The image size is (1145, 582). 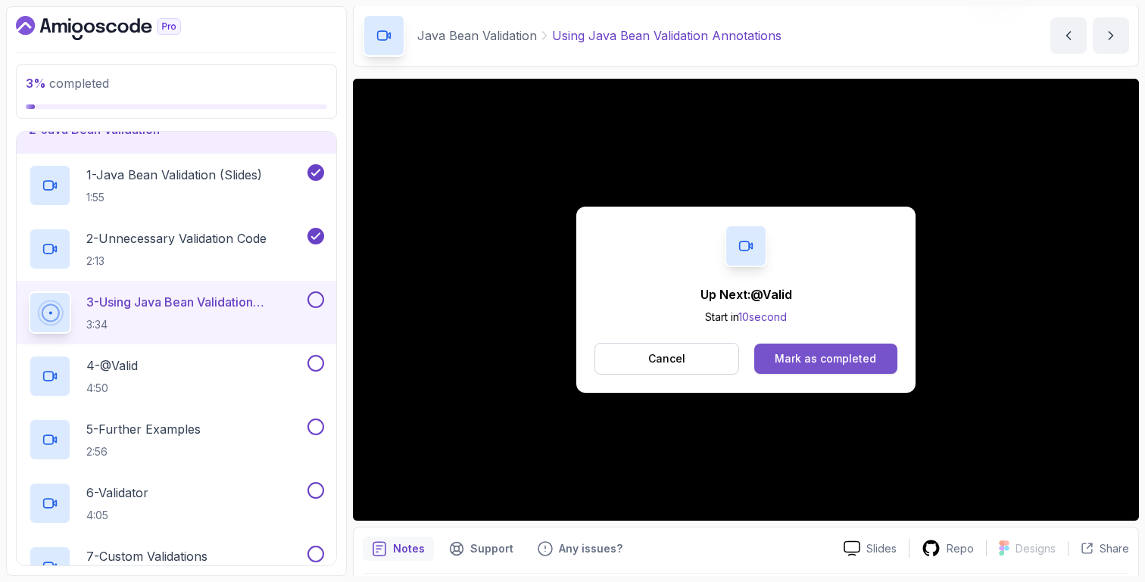 I want to click on button: Mark as completed, so click(x=825, y=359).